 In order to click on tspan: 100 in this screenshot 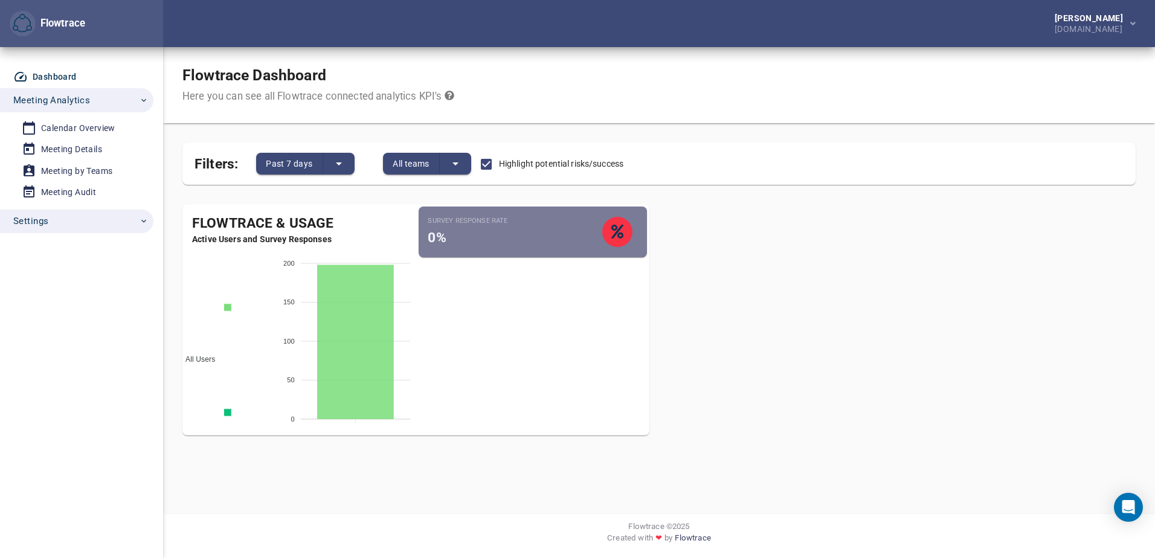, I will do `click(289, 341)`.